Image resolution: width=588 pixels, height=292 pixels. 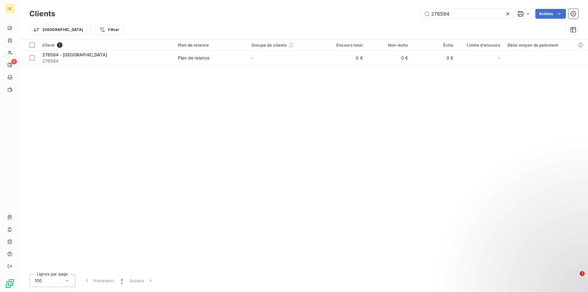 I want to click on div: Non-échu, so click(x=389, y=45).